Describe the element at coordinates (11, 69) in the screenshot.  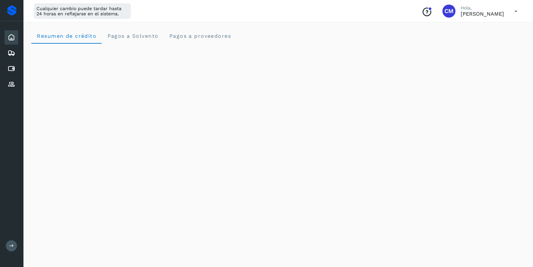
I see `div: Cuentas por pagar` at that location.